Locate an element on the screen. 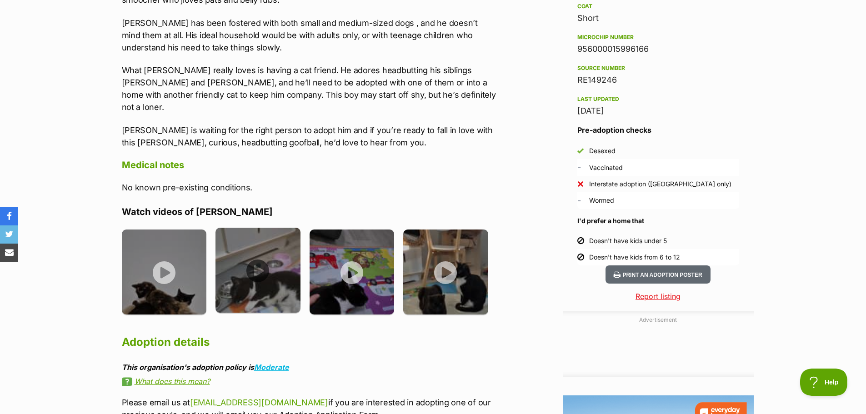 The width and height of the screenshot is (866, 414). a: Adventure of a Lifetime in the Peruvian AmazonEmbark on epic wildlife excursions while sailing on... is located at coordinates (221, 57).